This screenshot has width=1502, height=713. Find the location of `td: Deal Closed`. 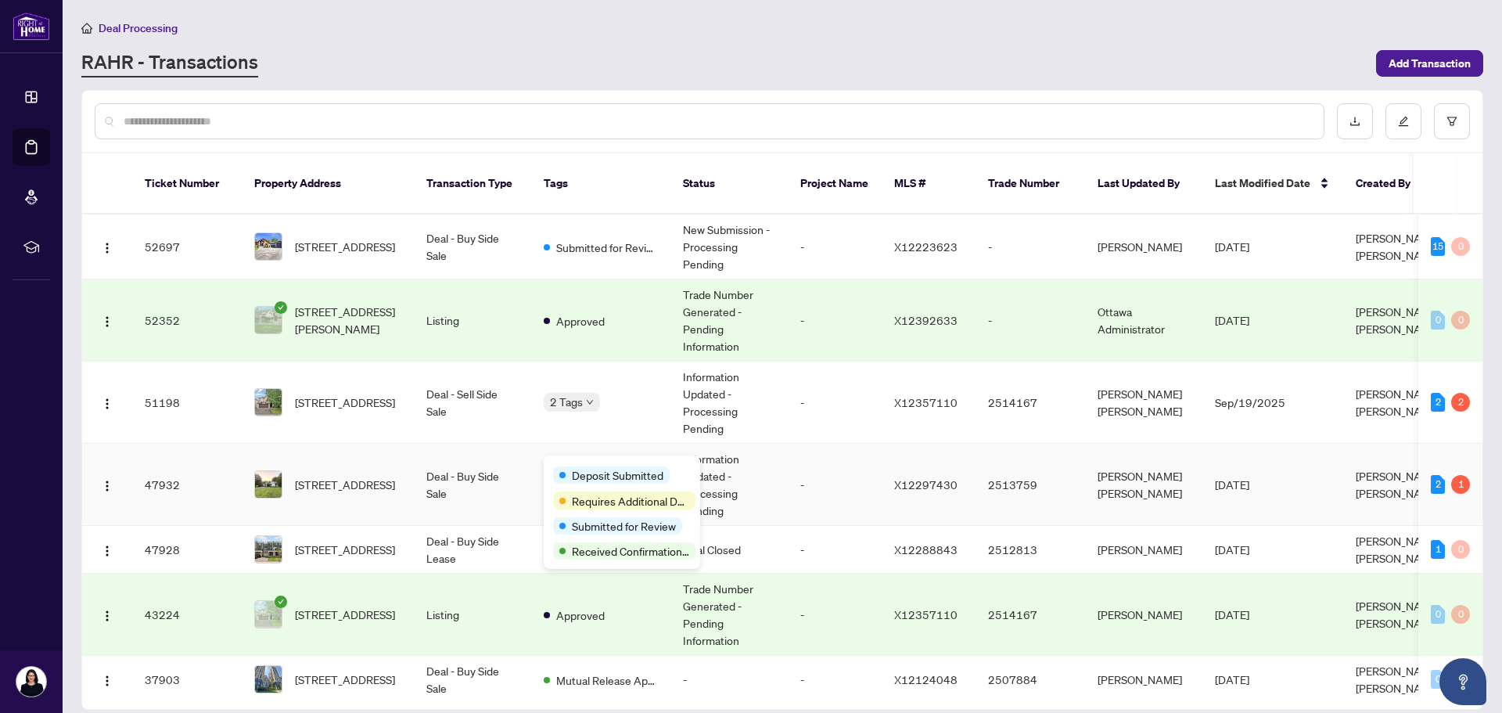

td: Deal Closed is located at coordinates (729, 549).